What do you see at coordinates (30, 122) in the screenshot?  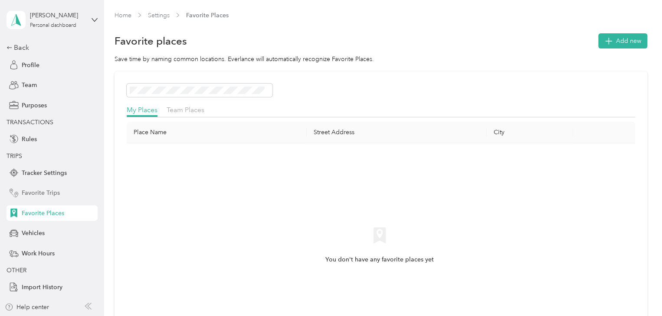 I see `span: TRANSACTIONS` at bounding box center [30, 122].